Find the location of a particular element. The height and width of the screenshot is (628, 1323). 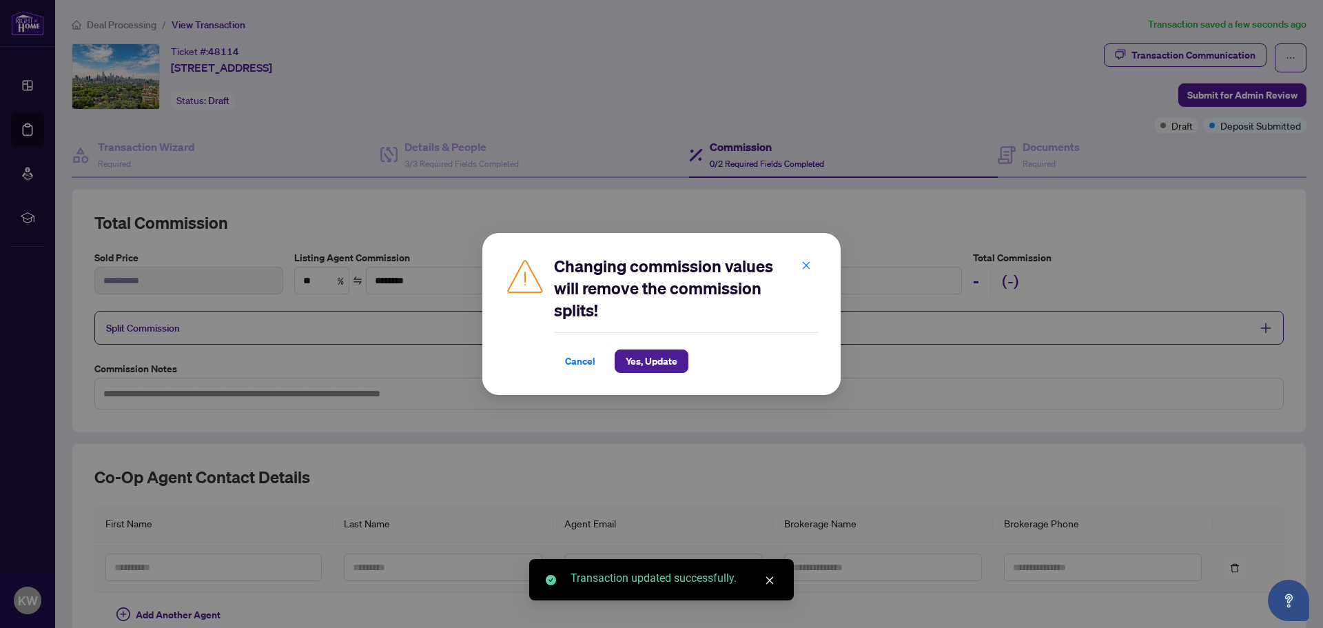

button: Cancel is located at coordinates (580, 361).